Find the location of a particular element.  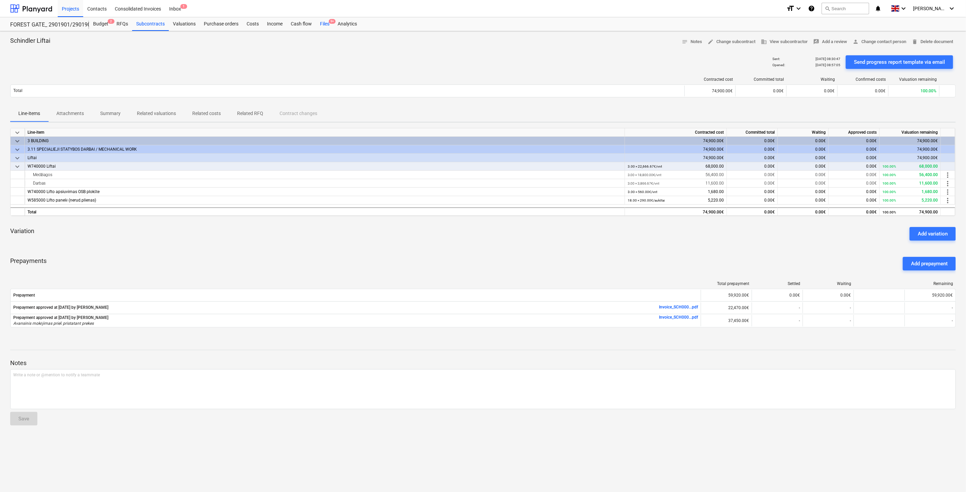

a: Analytics is located at coordinates (347, 24).